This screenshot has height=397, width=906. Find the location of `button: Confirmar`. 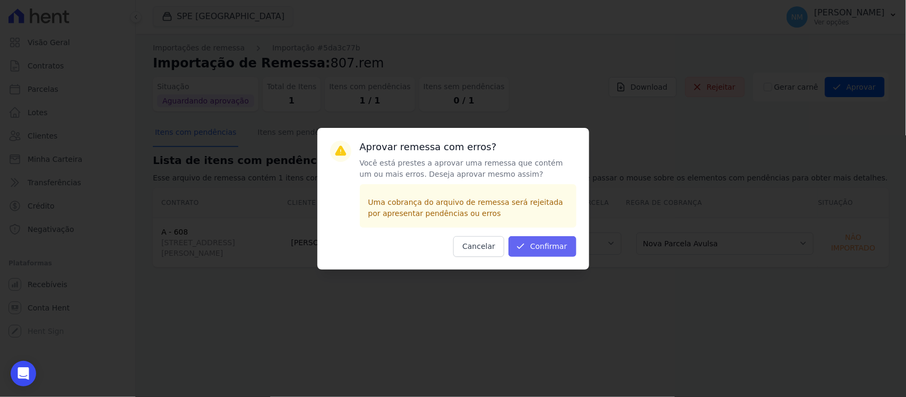

button: Confirmar is located at coordinates (542, 246).